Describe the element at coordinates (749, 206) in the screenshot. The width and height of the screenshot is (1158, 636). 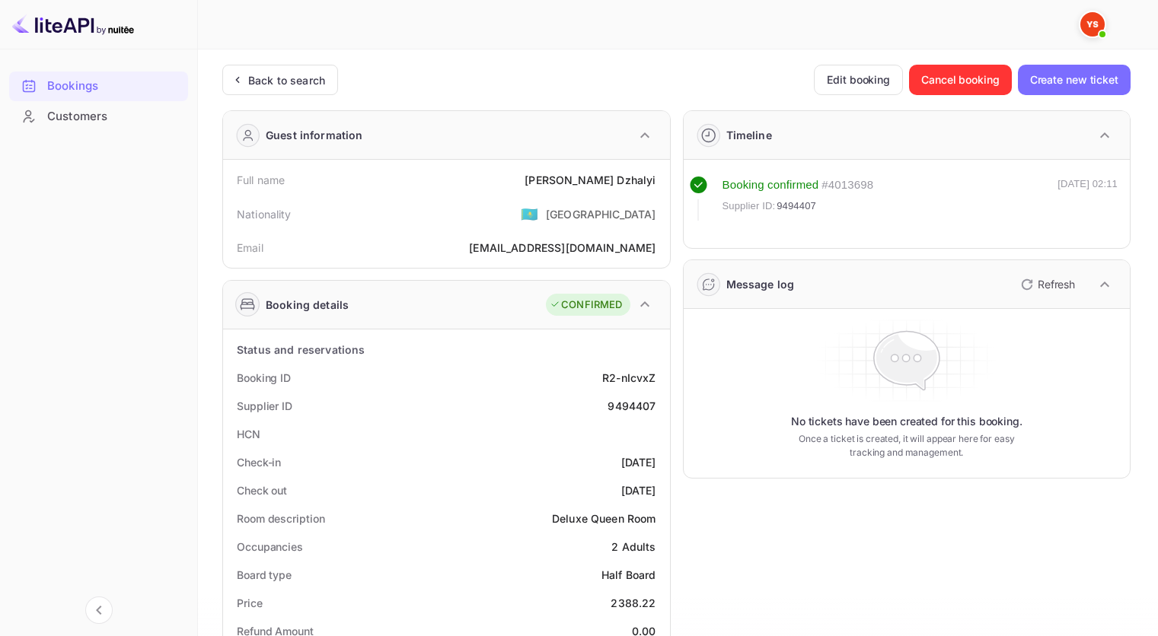
I see `span: Supplier ID:` at that location.